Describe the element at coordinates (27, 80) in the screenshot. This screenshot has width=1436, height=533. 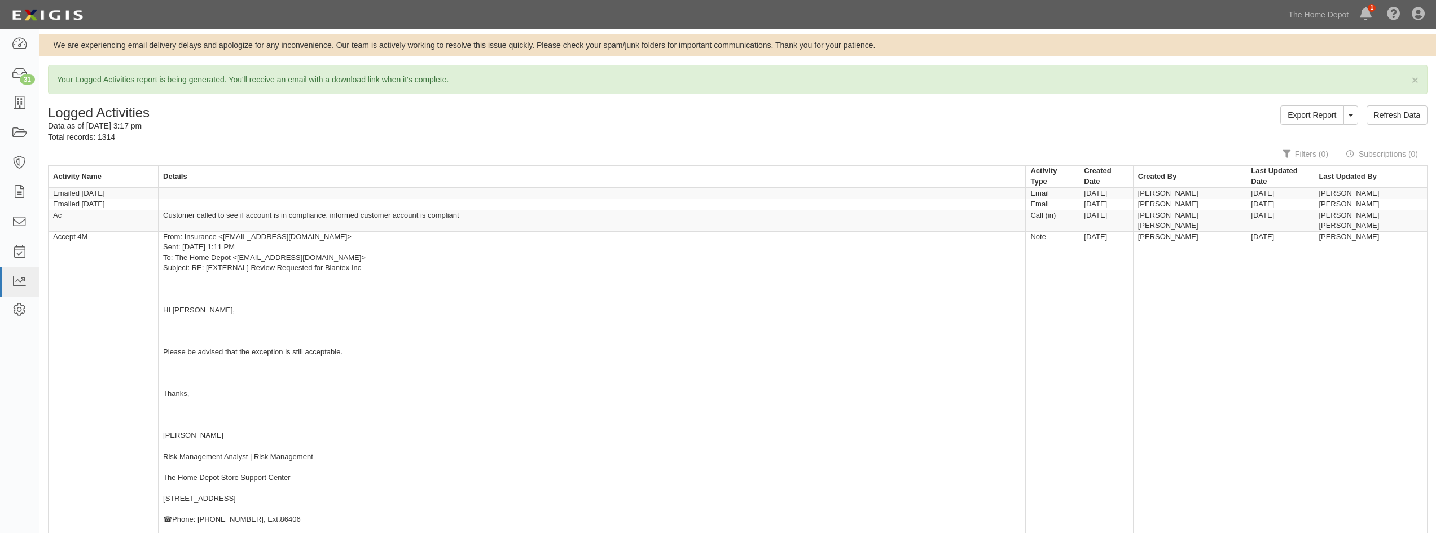
I see `div: 31` at that location.